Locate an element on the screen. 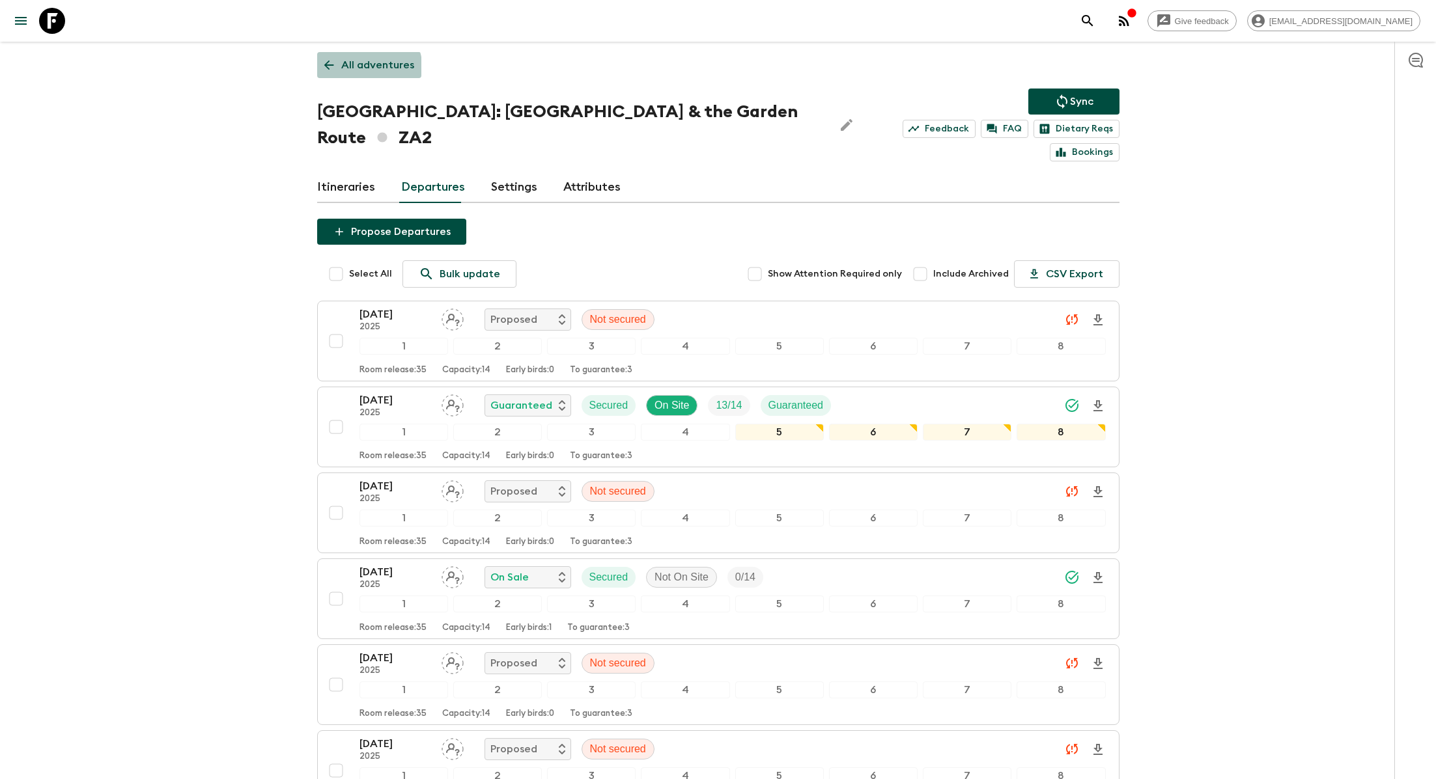 This screenshot has width=1436, height=779. p: Secured is located at coordinates (609, 406).